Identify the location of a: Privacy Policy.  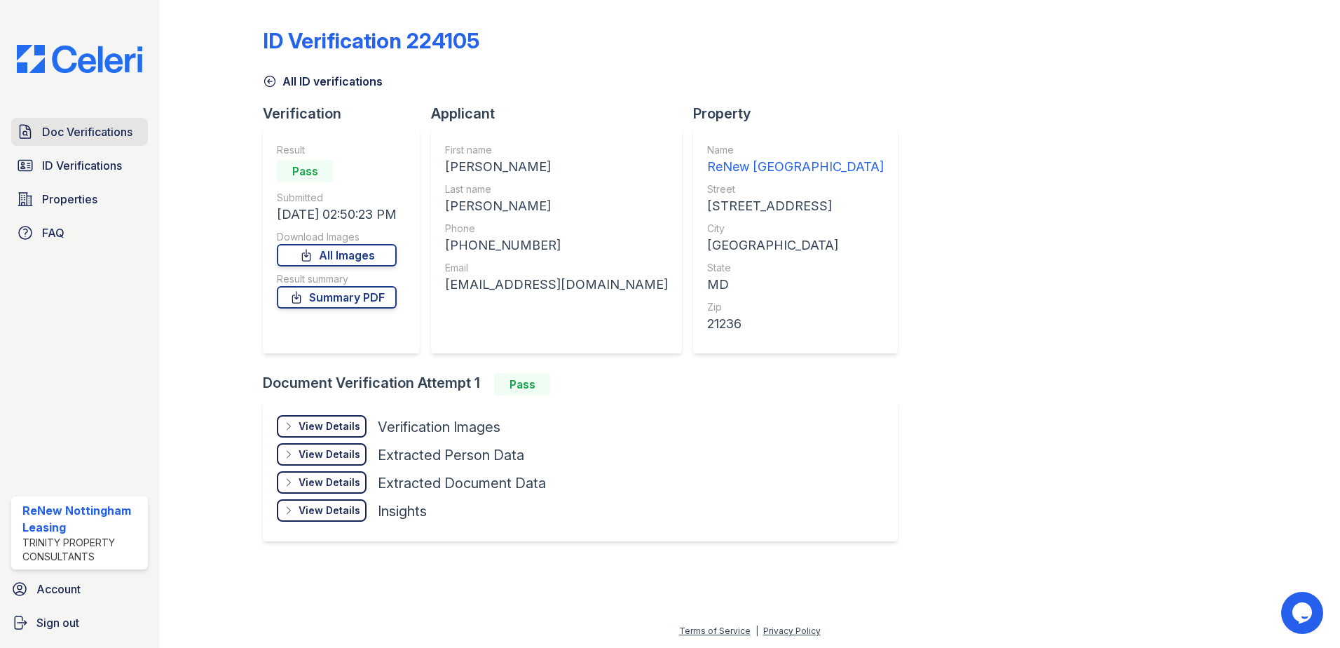
(792, 630).